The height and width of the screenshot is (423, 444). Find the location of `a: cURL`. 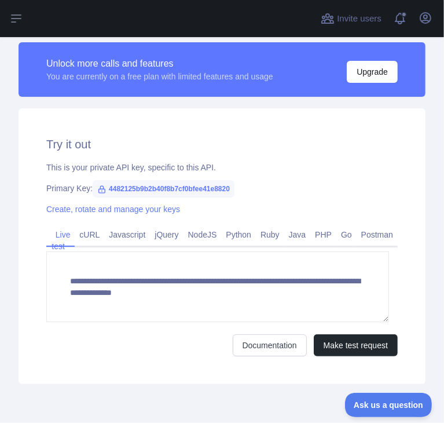

a: cURL is located at coordinates (89, 234).